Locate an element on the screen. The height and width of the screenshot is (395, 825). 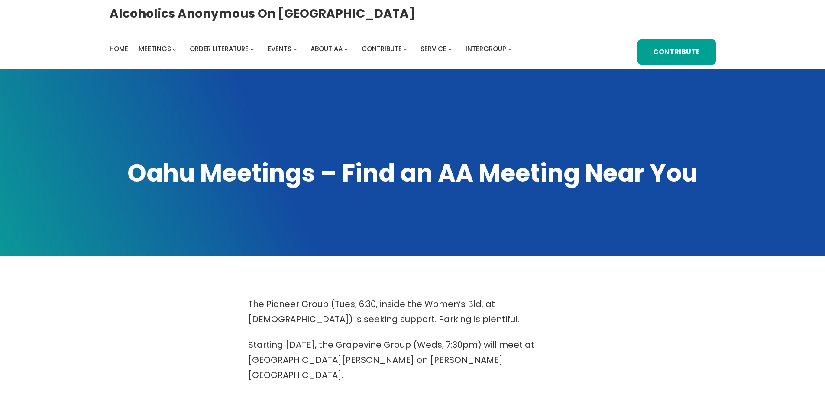
button: Service submenu is located at coordinates (450, 49).